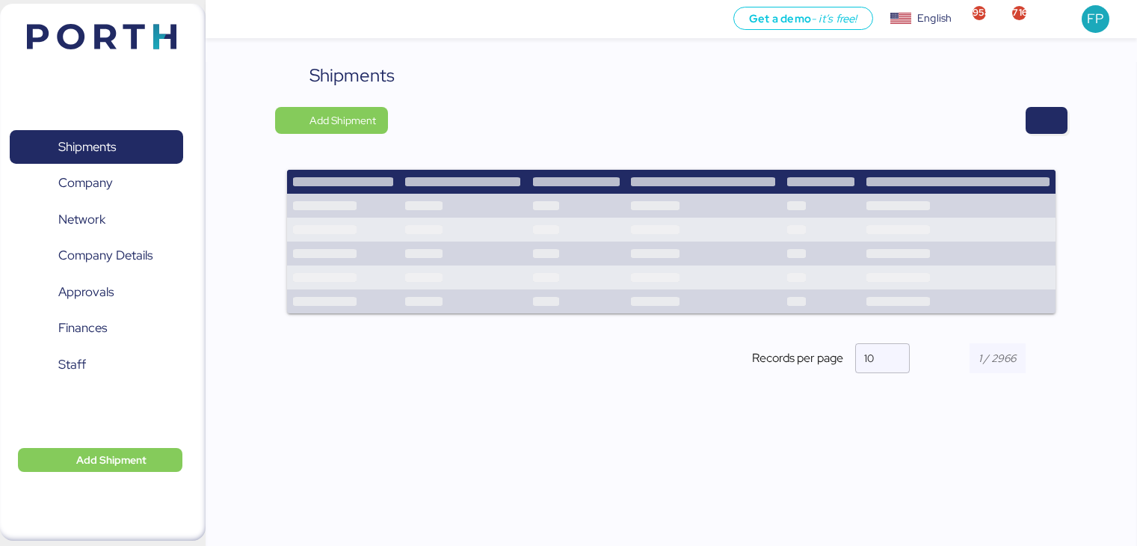  Describe the element at coordinates (869, 358) in the screenshot. I see `span: 10` at that location.